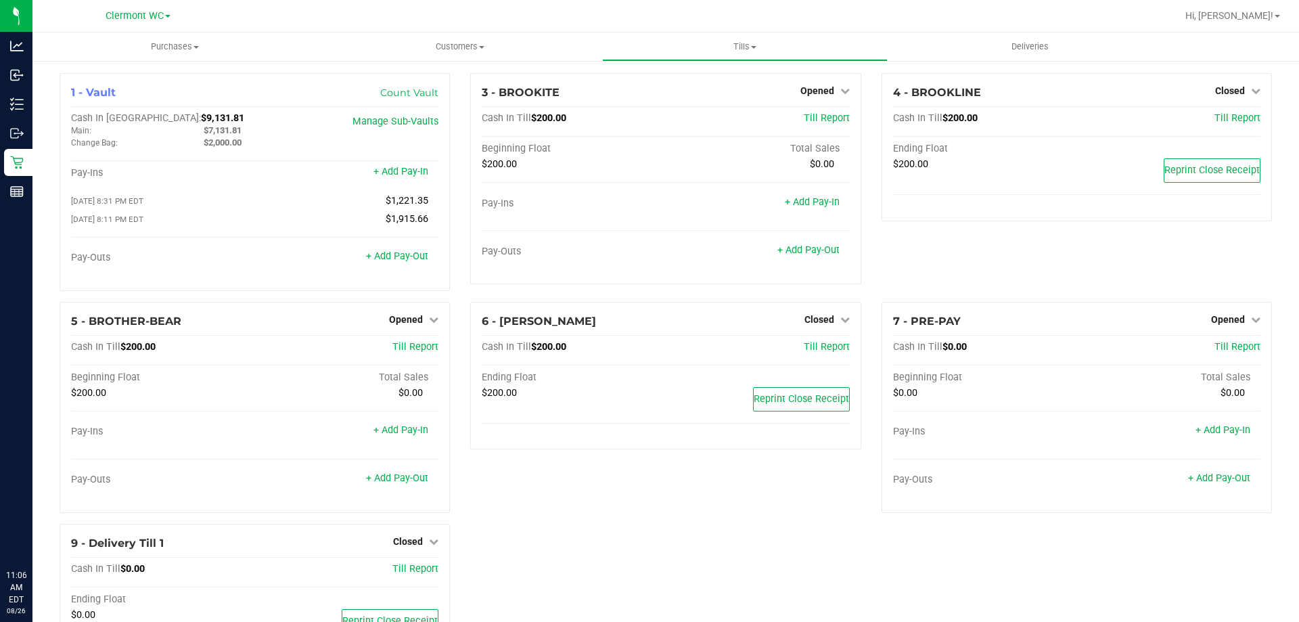  I want to click on inline-svg: Outbound, so click(17, 133).